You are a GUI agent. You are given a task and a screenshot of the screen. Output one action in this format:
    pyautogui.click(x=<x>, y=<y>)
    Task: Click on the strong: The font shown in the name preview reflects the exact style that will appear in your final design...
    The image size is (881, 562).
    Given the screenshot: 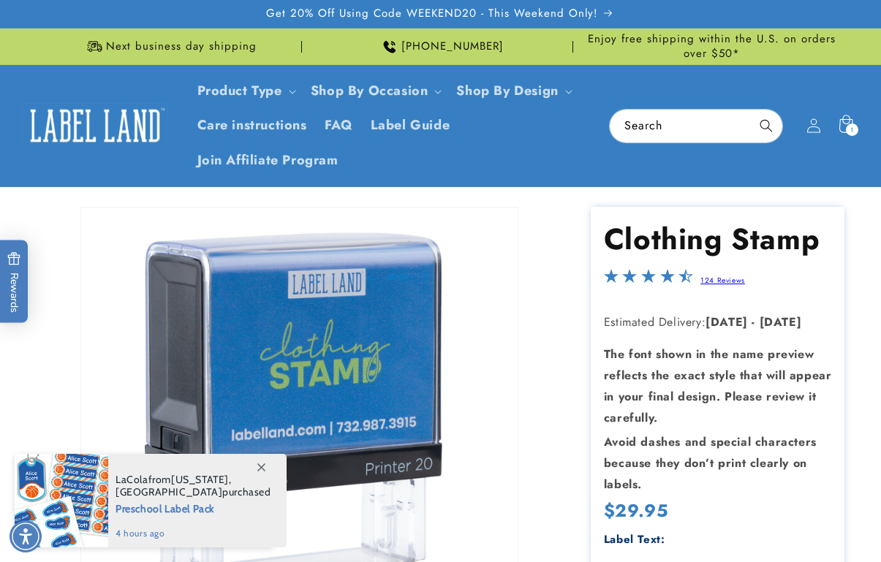 What is the action you would take?
    pyautogui.click(x=718, y=385)
    